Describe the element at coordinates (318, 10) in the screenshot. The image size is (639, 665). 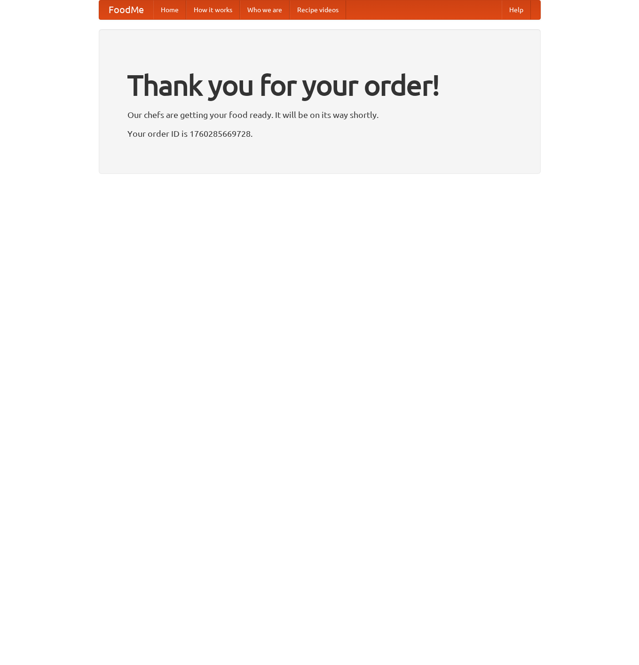
I see `a: Recipe videos` at that location.